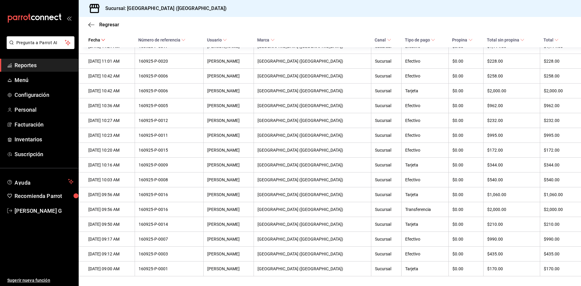  Describe the element at coordinates (69, 18) in the screenshot. I see `button: open_drawer_menu` at that location.